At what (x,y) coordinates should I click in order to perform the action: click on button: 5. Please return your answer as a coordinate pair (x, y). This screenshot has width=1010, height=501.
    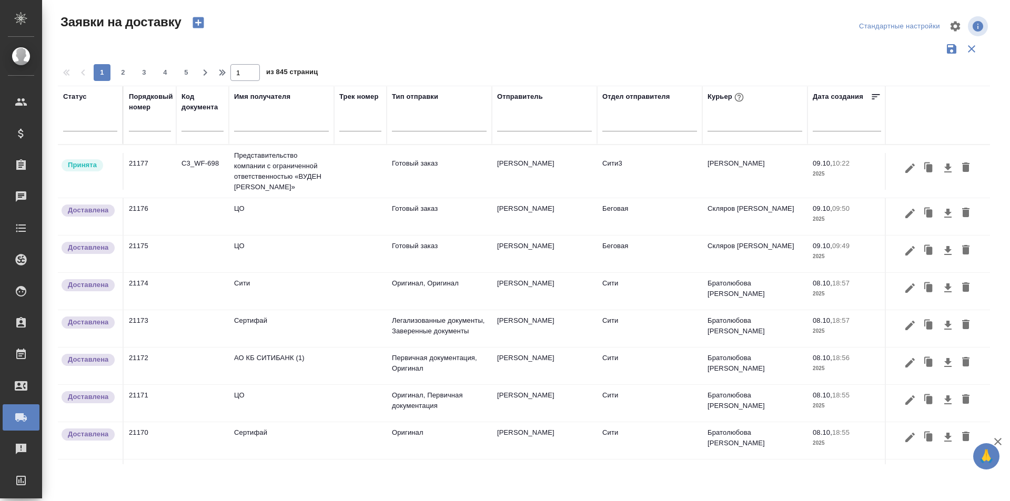
    Looking at the image, I should click on (186, 73).